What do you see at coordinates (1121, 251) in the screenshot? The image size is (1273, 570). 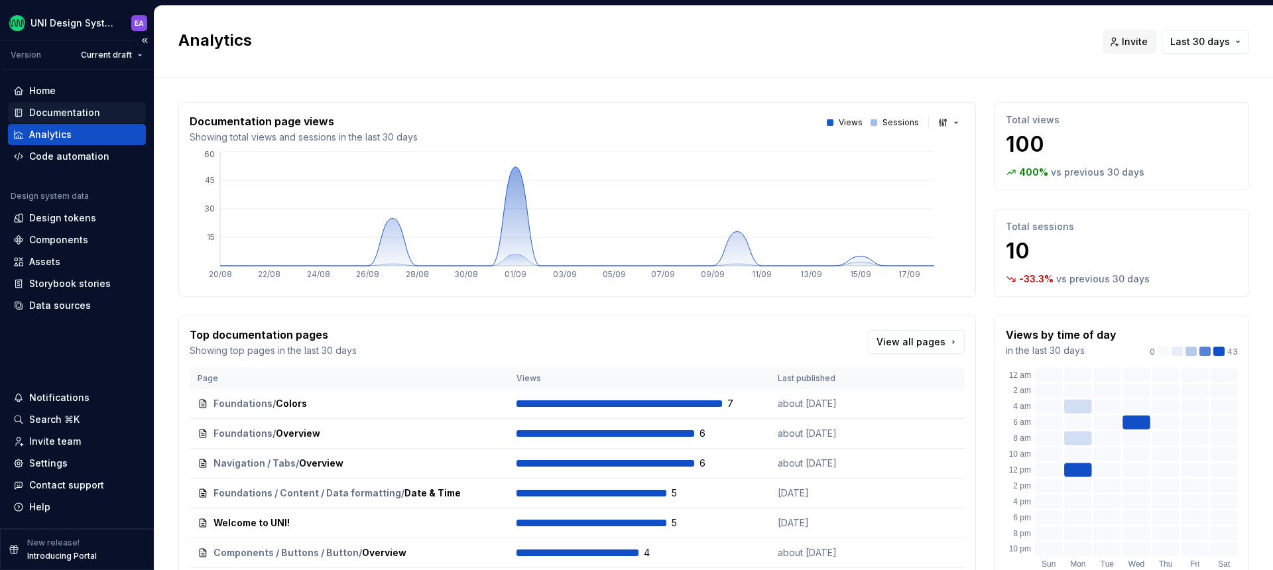 I see `p: 10` at bounding box center [1121, 251].